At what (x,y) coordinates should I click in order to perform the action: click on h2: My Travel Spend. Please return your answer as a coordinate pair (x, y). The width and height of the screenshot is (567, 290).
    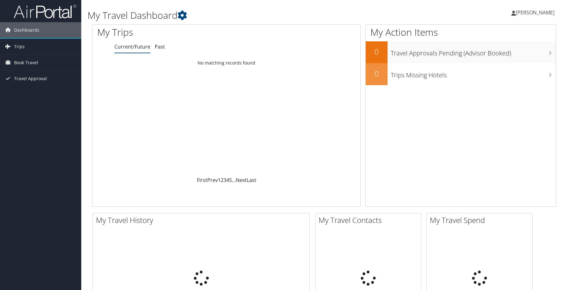
    Looking at the image, I should click on (481, 220).